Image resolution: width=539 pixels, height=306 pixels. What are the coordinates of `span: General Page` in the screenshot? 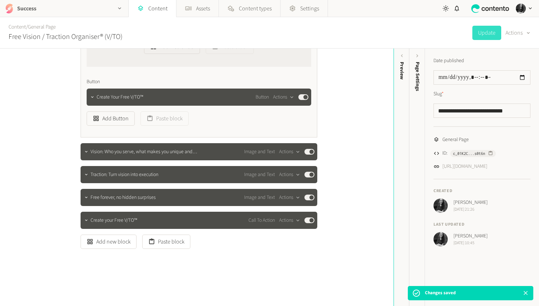 It's located at (456, 139).